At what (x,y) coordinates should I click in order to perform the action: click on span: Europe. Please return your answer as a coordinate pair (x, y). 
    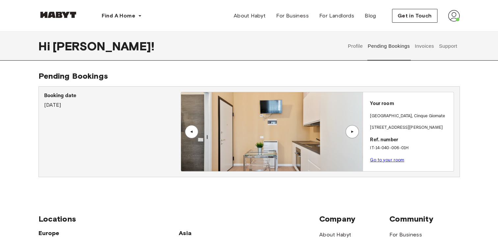
    Looking at the image, I should click on (109, 233).